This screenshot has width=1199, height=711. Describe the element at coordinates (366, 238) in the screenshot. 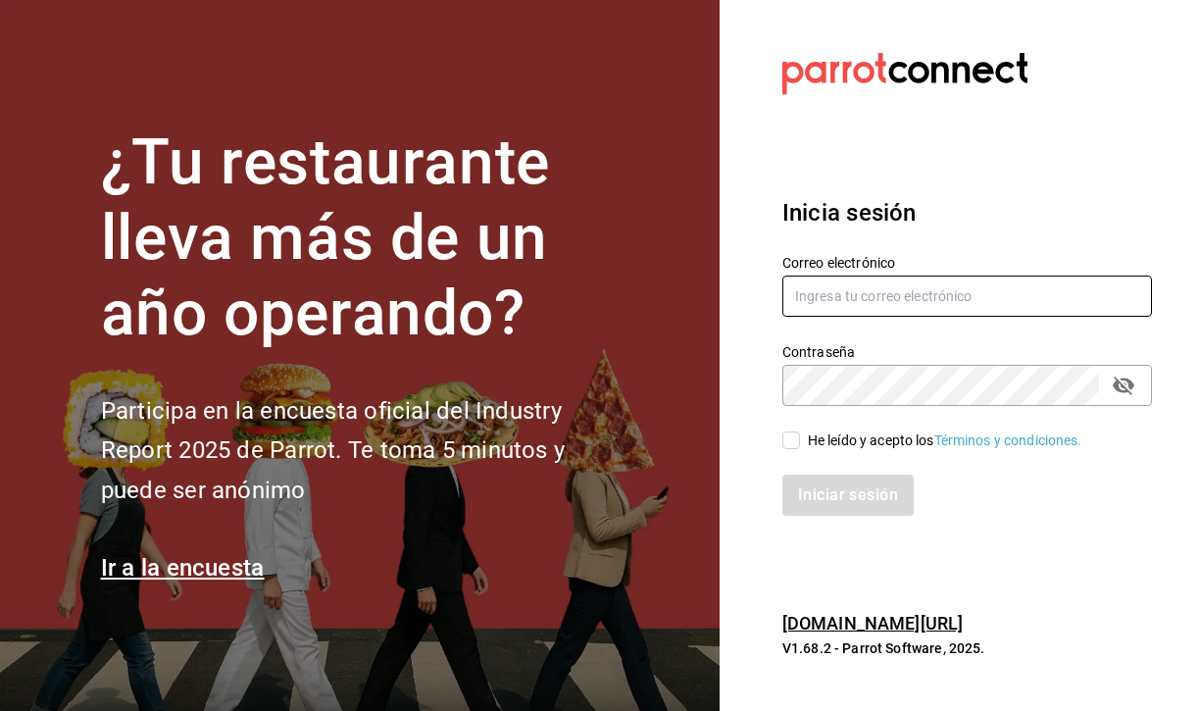

I see `h1: ¿Tu restaurante lleva más de un año operando?` at that location.